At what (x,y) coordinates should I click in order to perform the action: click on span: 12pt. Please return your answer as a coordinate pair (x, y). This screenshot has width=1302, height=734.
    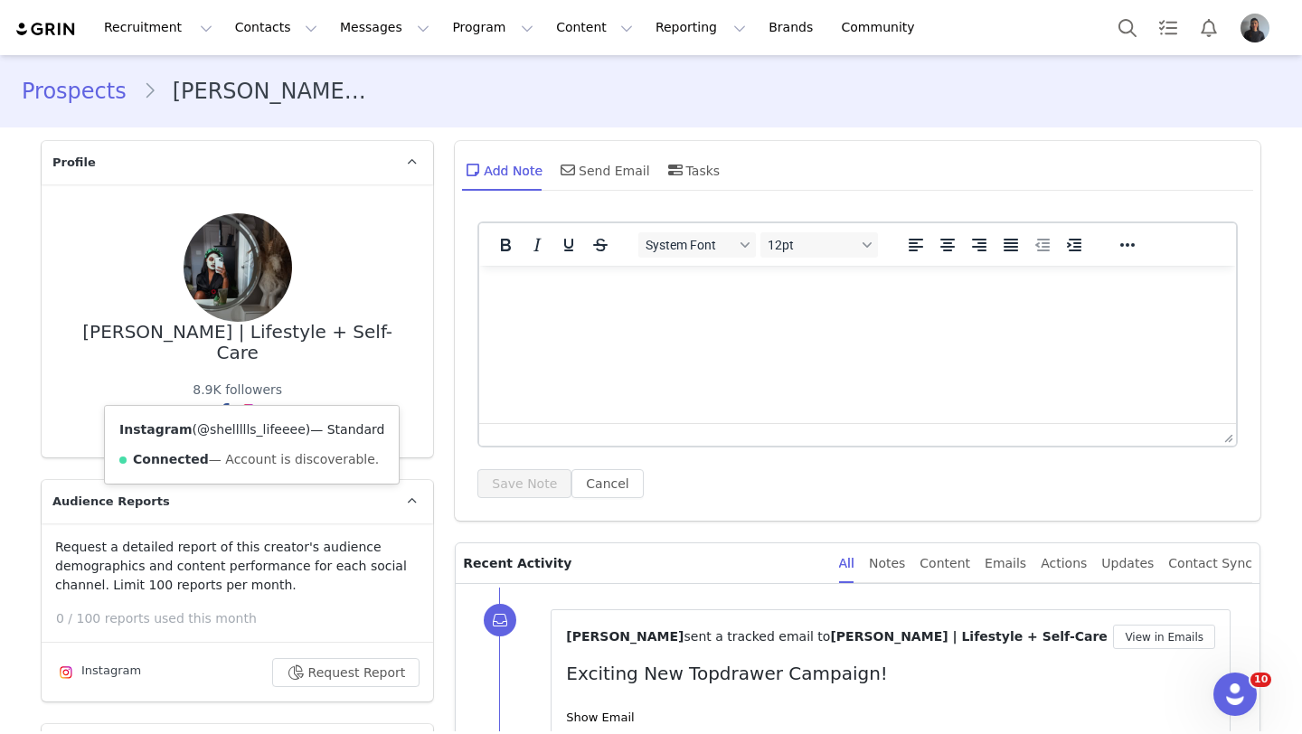
    Looking at the image, I should click on (812, 245).